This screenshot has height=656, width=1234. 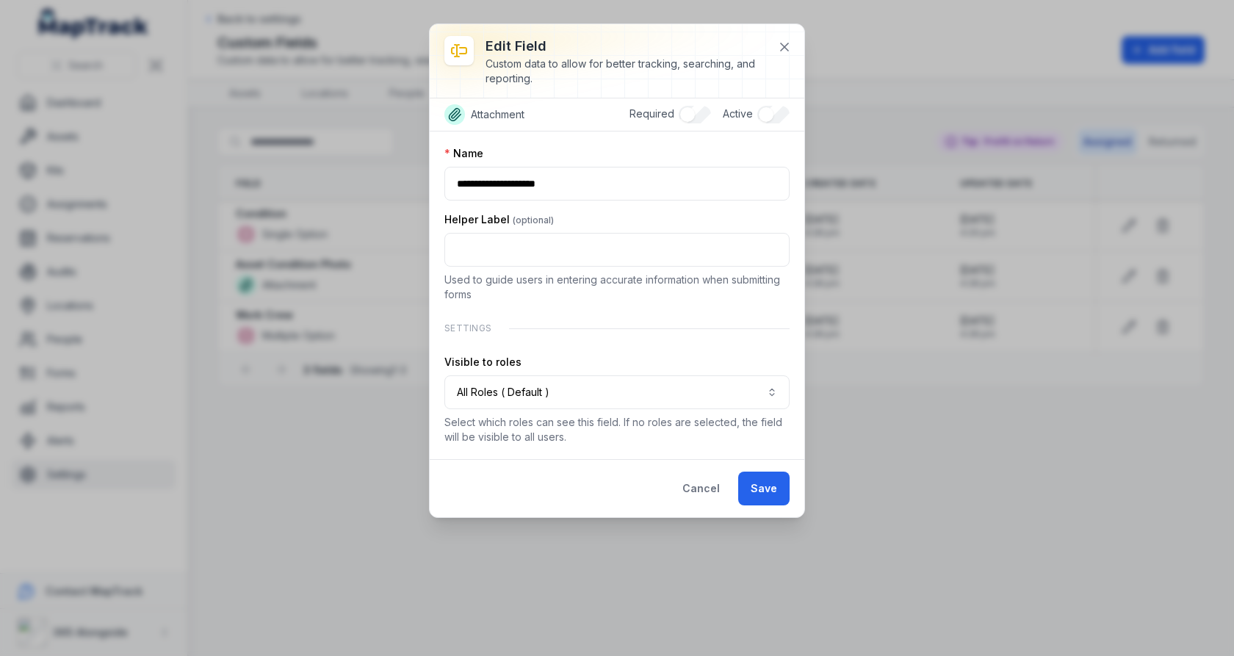 What do you see at coordinates (626, 71) in the screenshot?
I see `div: Custom data to allow for better tracking, searching, and reporting.` at bounding box center [626, 71].